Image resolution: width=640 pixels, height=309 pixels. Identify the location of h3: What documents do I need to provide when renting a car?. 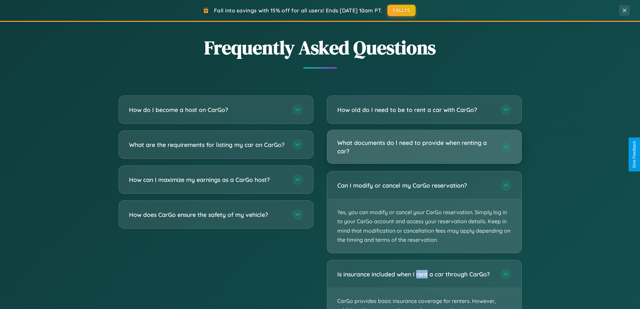
(416, 147).